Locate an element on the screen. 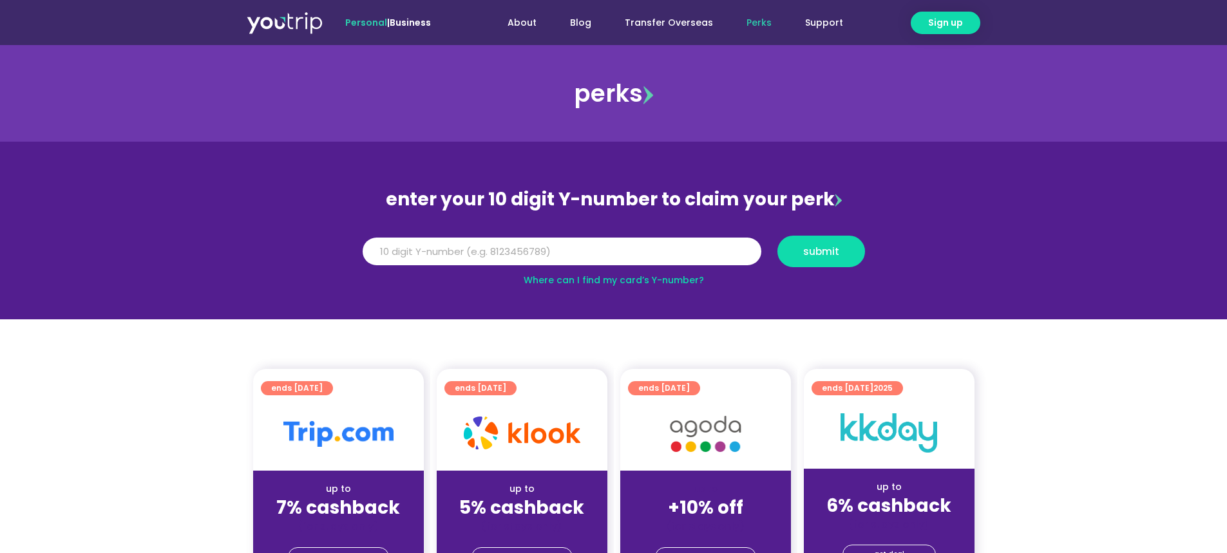 The height and width of the screenshot is (553, 1227). a: Sign up is located at coordinates (945, 23).